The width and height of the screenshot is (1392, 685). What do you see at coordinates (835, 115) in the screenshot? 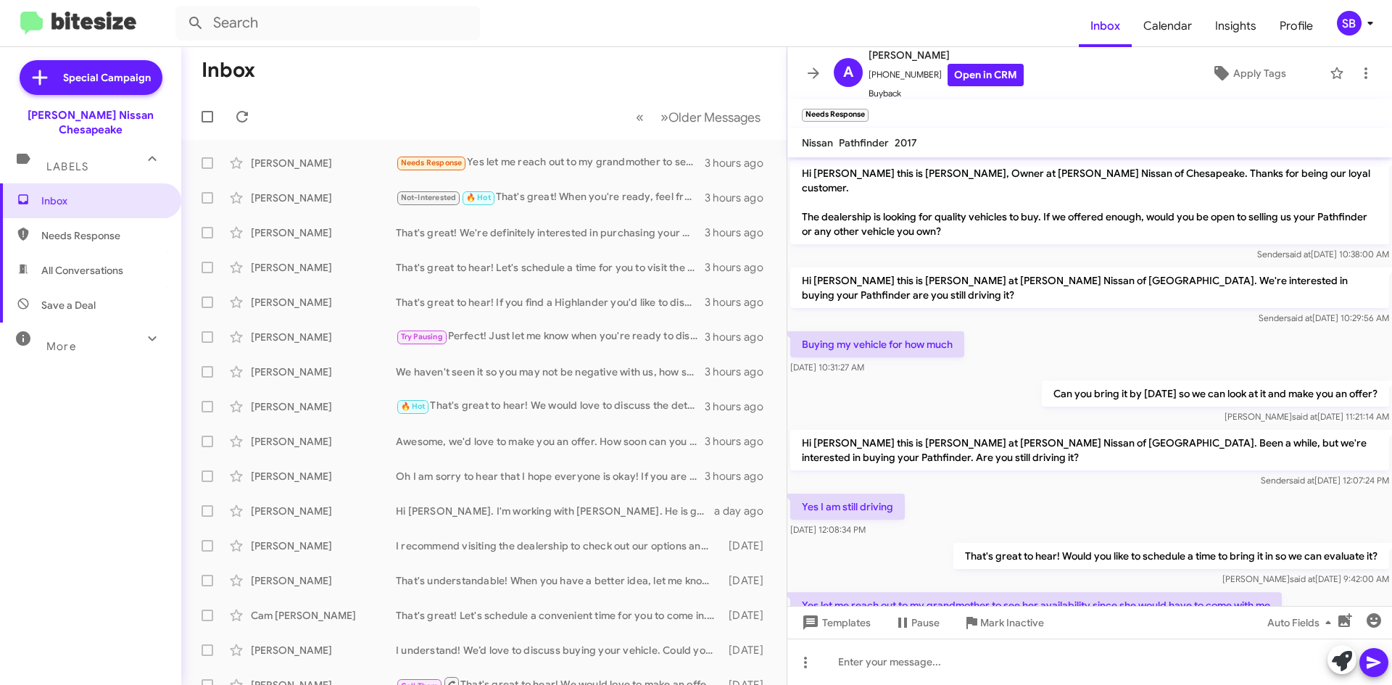
I see `small: Needs Response` at bounding box center [835, 115].